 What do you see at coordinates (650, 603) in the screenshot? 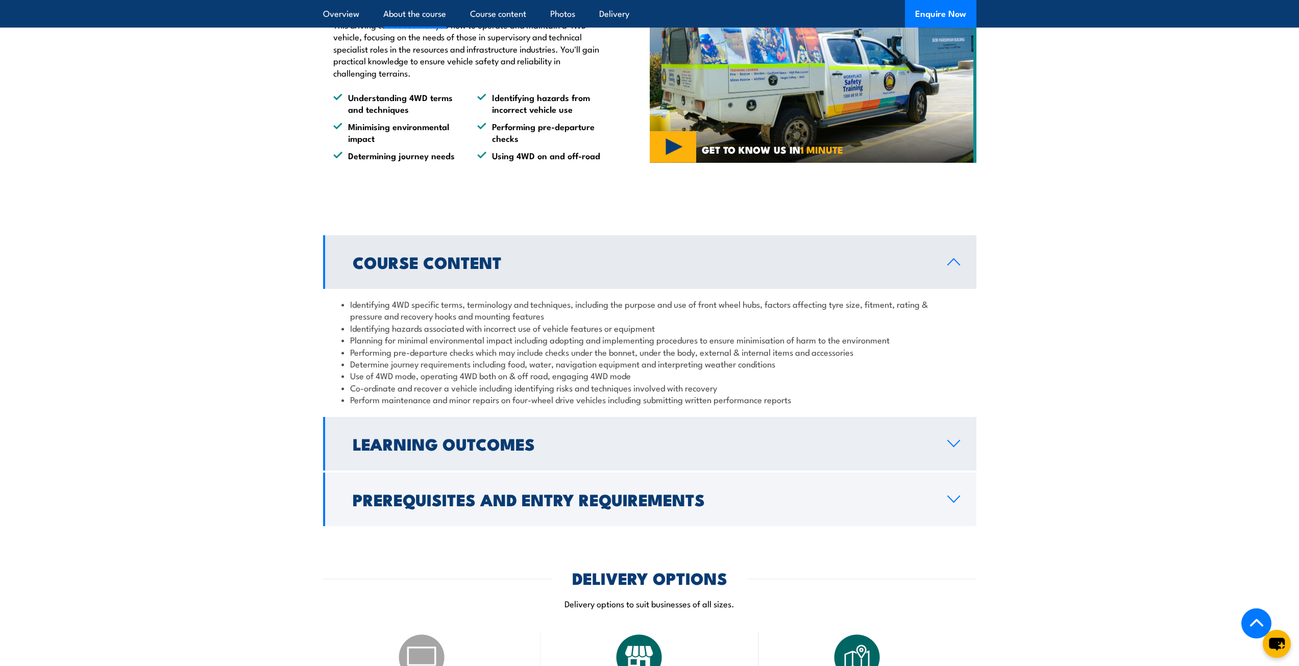
I see `p: Delivery options to suit businesses of all sizes.` at bounding box center [650, 603].